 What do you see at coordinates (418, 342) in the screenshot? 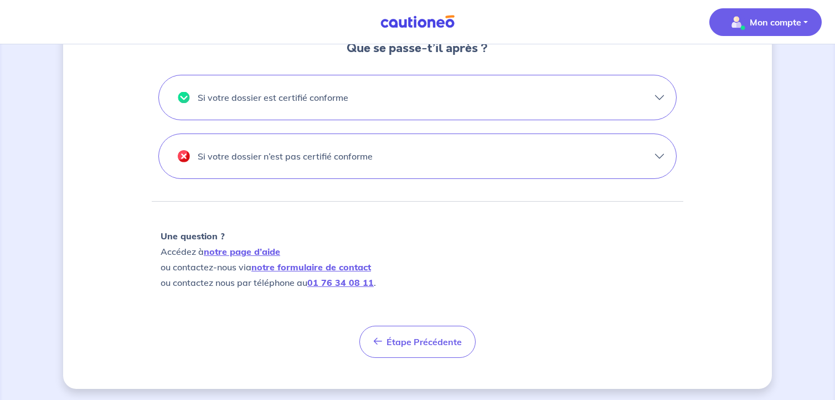
I see `button: Étape Précédente` at bounding box center [418, 342].